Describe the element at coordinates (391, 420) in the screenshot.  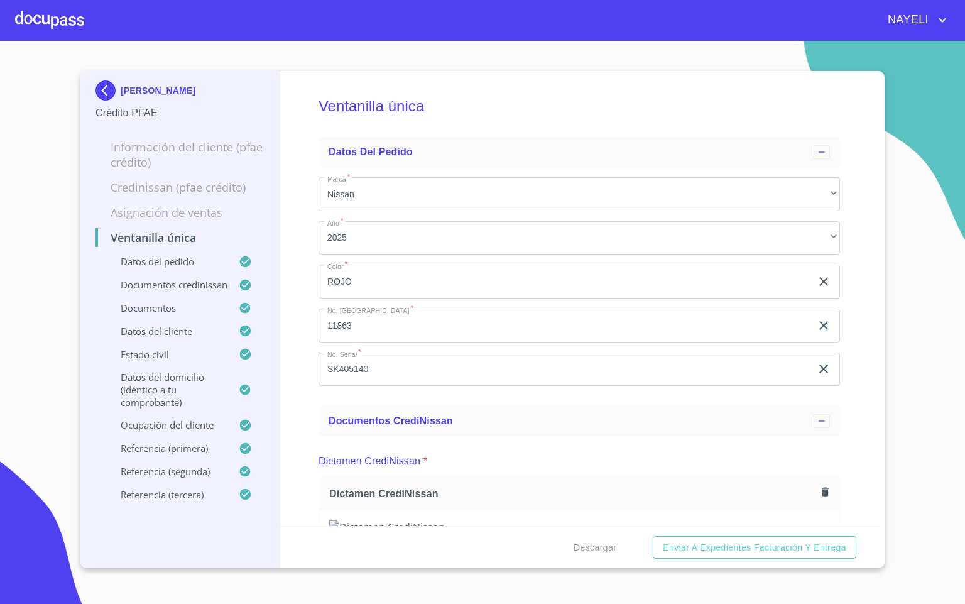
I see `span: Documentos CrediNissan` at that location.